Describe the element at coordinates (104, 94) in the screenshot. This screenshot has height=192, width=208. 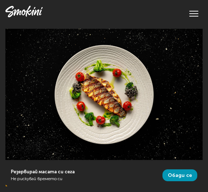
I see `img: Филе лаврак с хрупкави броколи снимка` at that location.